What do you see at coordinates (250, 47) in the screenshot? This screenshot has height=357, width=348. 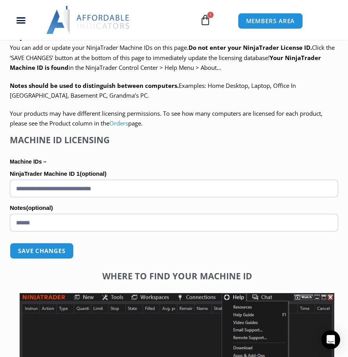 I see `b: Do not enter your NinjaTrader License ID.` at bounding box center [250, 47].